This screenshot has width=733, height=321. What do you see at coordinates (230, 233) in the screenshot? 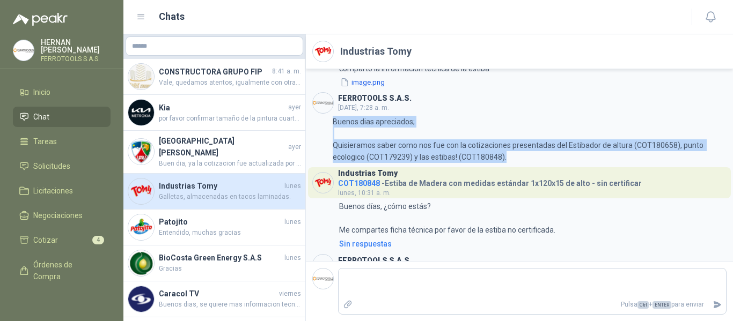
I see `span: Entendido, muchas gracias` at bounding box center [230, 233].